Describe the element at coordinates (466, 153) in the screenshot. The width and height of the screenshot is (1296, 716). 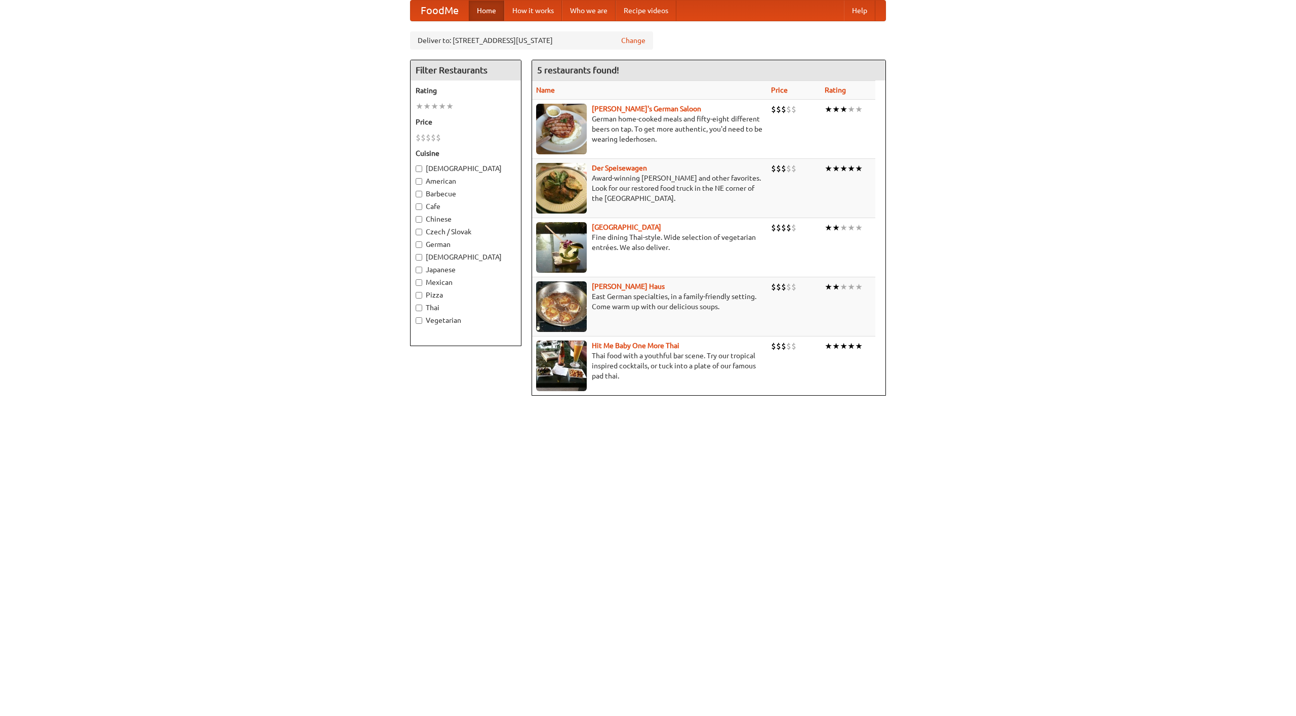
I see `h5: Cuisine` at that location.